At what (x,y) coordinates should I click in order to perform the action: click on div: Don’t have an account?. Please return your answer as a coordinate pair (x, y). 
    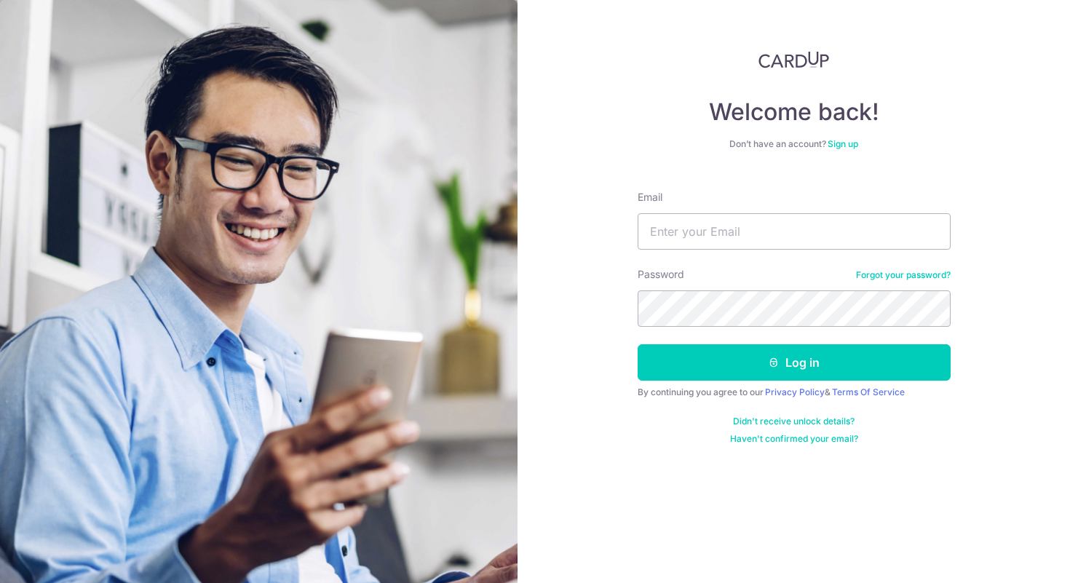
    Looking at the image, I should click on (794, 144).